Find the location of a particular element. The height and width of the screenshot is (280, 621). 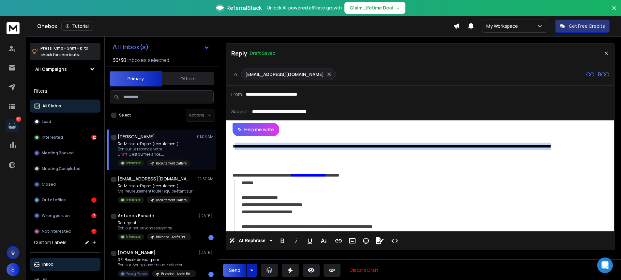

p: Wrong person is located at coordinates (56, 216).